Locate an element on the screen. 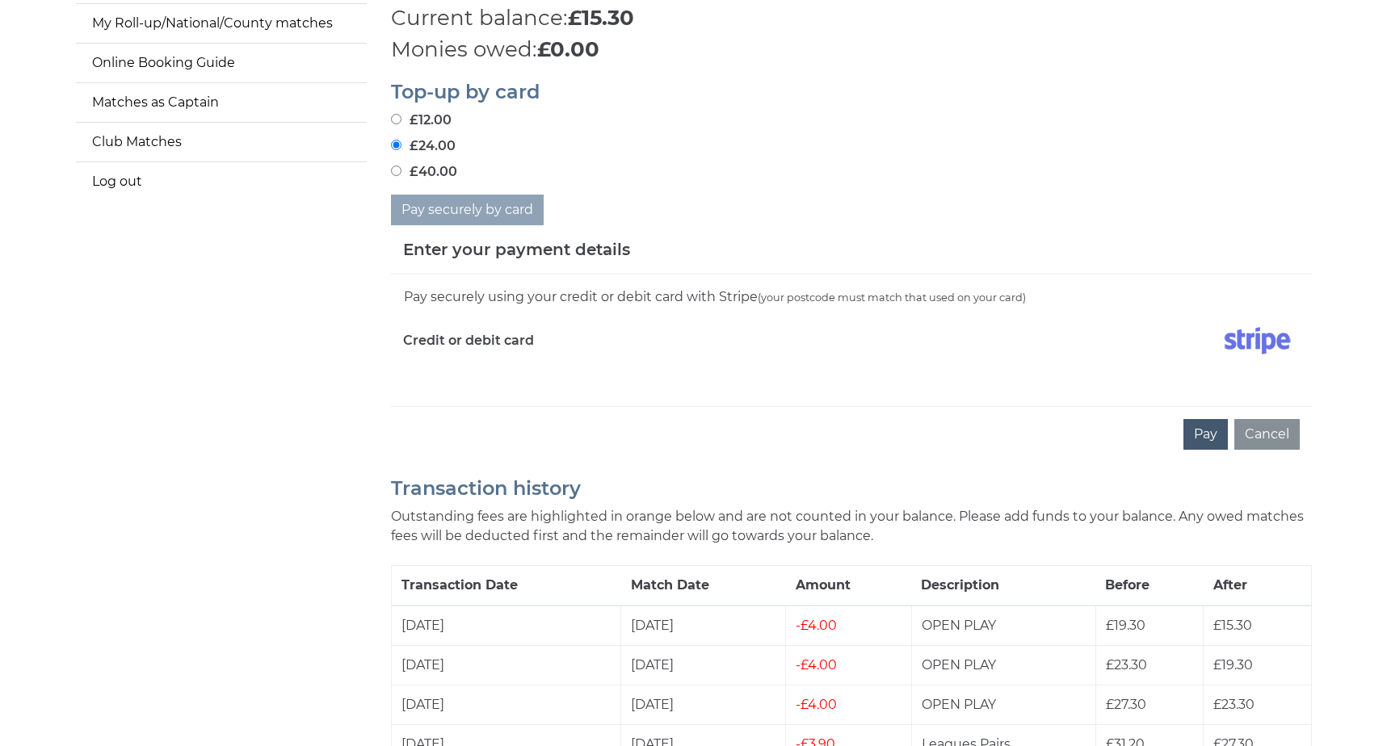  p: Outstanding fees are highlighted in orange below and are not counted in your balance. Please add ... is located at coordinates (851, 527).